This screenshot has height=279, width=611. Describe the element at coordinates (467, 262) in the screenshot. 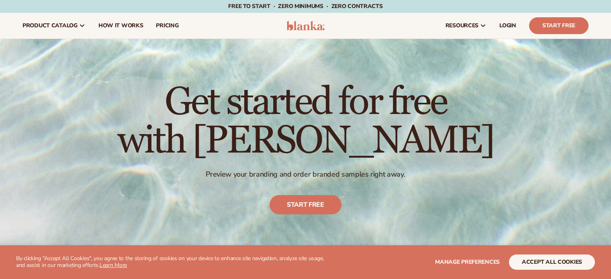

I see `span: Manage preferences` at that location.